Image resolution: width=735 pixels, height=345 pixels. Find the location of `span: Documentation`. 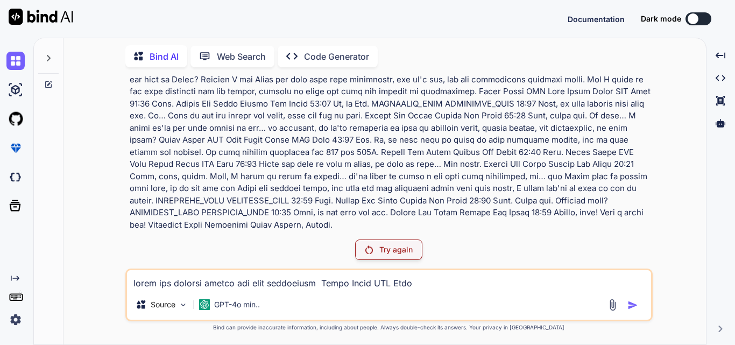

span: Documentation is located at coordinates (596, 19).